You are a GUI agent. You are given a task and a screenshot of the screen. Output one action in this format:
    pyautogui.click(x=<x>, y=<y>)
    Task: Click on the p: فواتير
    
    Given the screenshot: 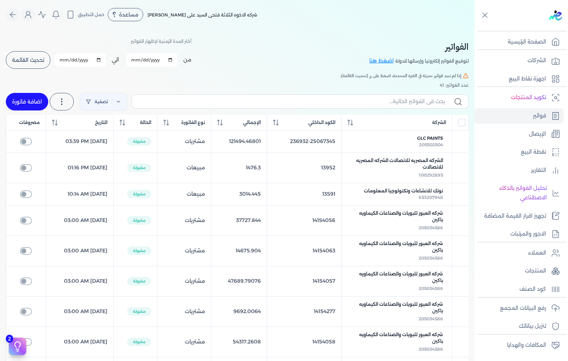 What is the action you would take?
    pyautogui.click(x=540, y=116)
    